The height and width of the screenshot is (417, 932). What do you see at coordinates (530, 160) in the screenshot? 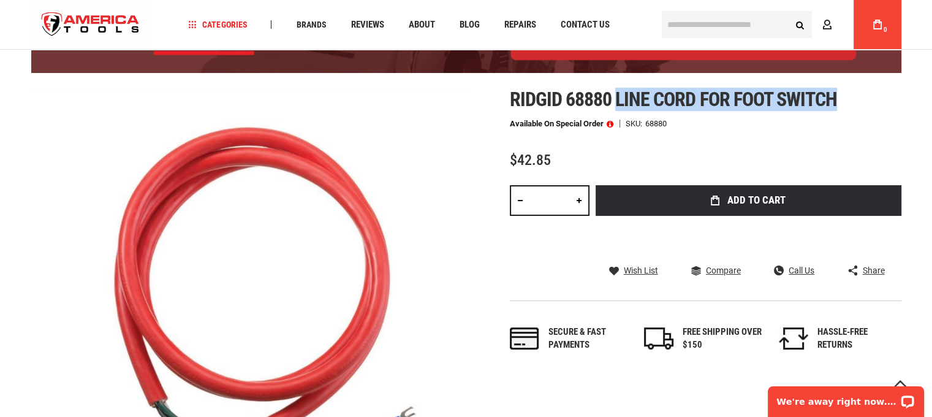
I see `span: $42.85` at bounding box center [530, 160].